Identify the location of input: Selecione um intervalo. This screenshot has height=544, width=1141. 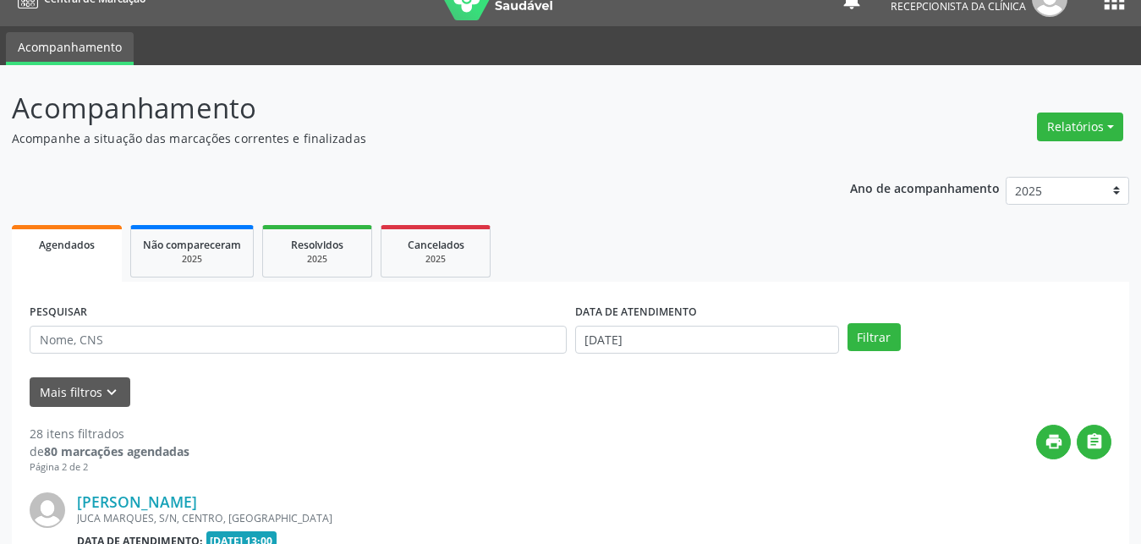
(707, 340).